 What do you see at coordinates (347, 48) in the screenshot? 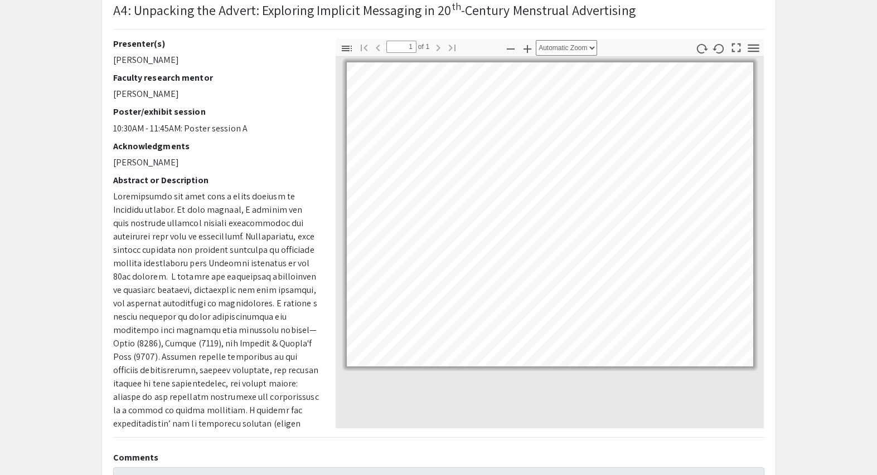
I see `button: Toggle Sidebar` at bounding box center [347, 48].